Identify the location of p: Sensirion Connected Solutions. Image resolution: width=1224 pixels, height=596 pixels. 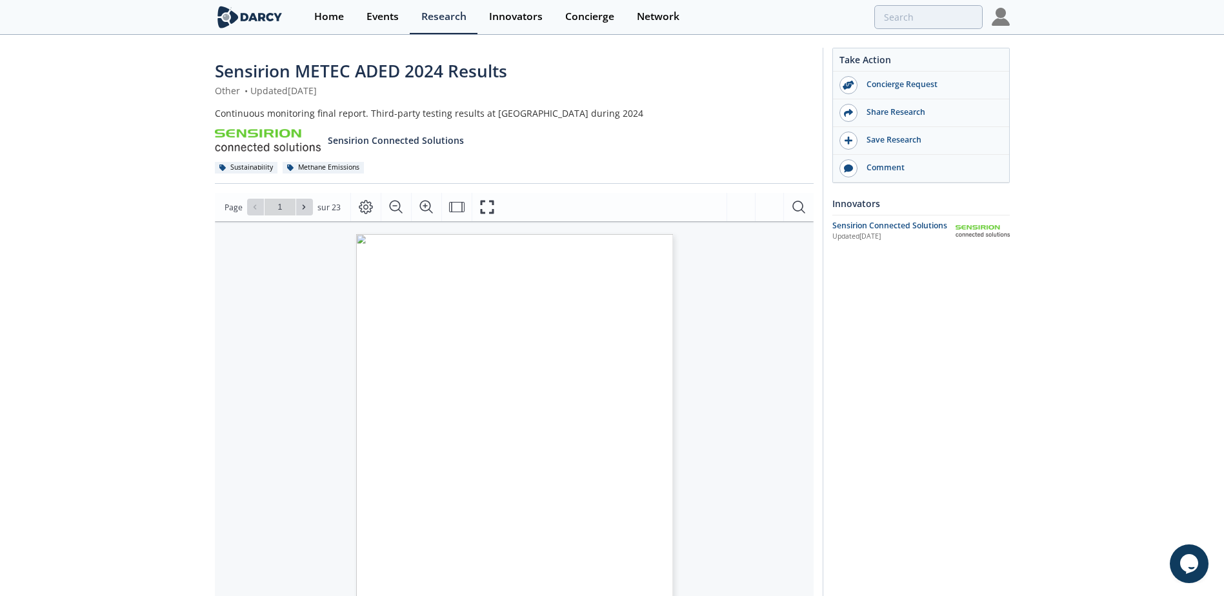
(396, 140).